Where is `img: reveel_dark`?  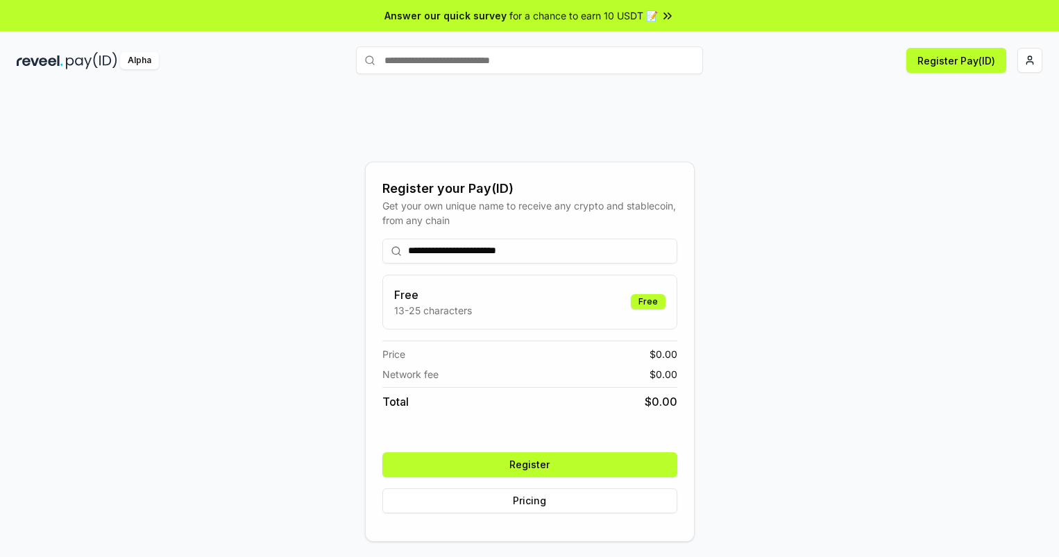 img: reveel_dark is located at coordinates (40, 60).